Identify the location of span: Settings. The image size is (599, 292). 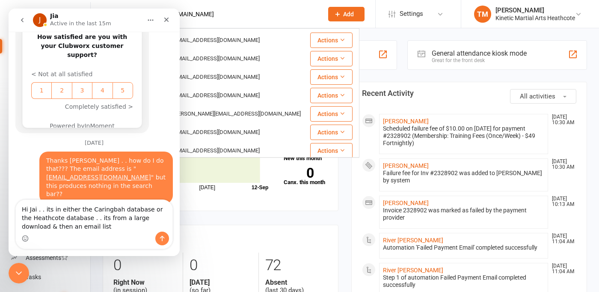
(411, 14).